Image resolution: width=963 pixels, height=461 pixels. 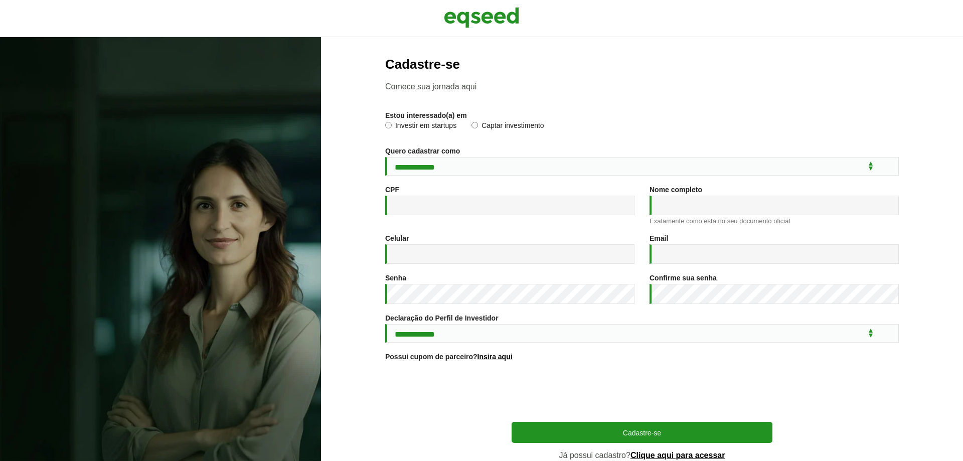 I want to click on label: Senha, so click(x=396, y=278).